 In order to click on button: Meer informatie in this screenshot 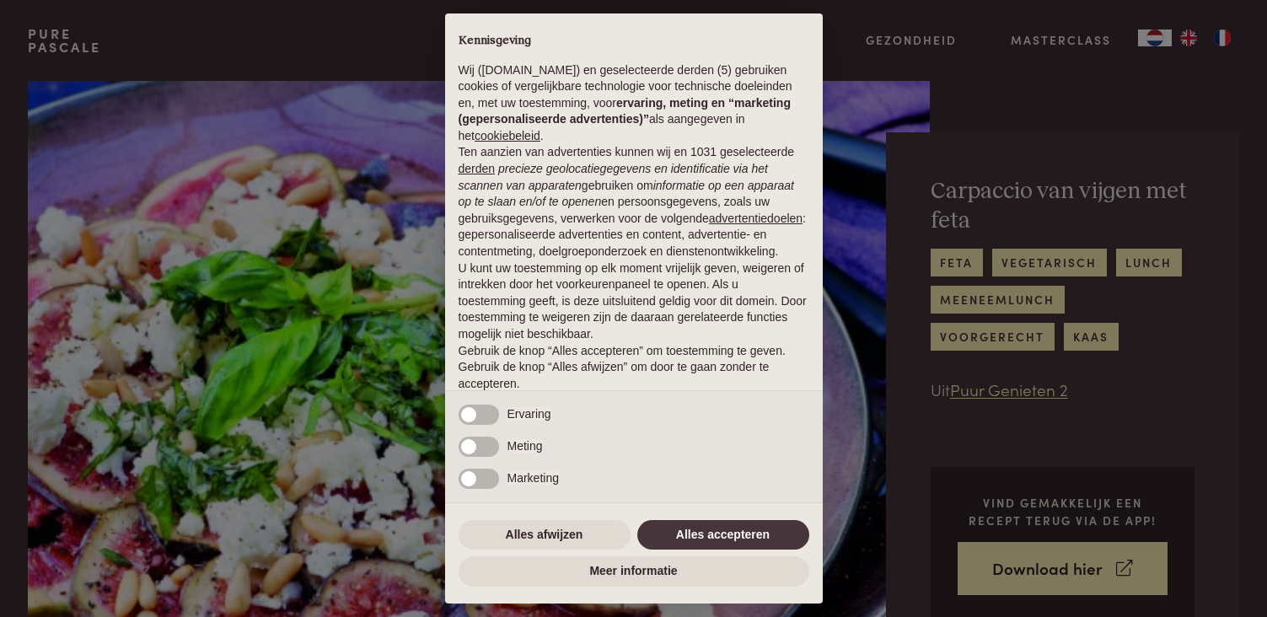, I will do `click(634, 572)`.